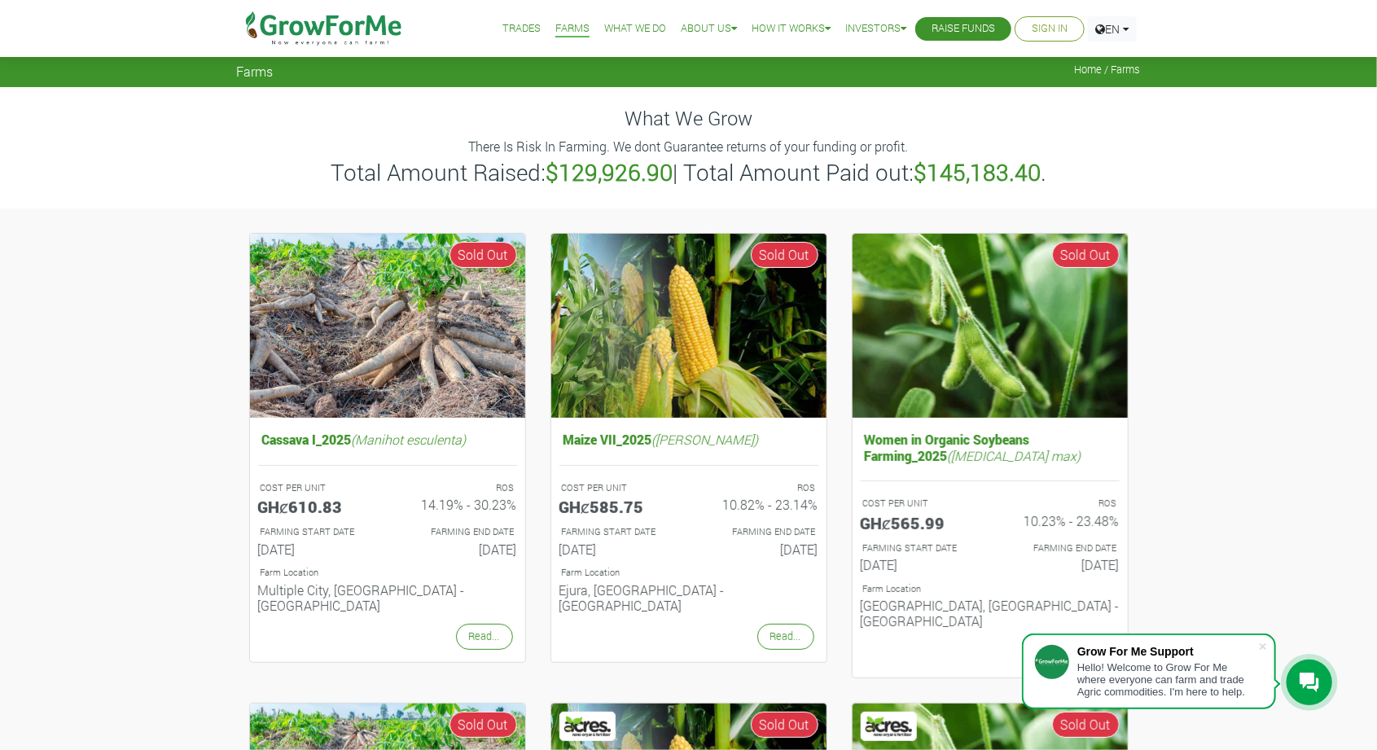 This screenshot has height=750, width=1377. I want to click on b: $129,926.90, so click(609, 172).